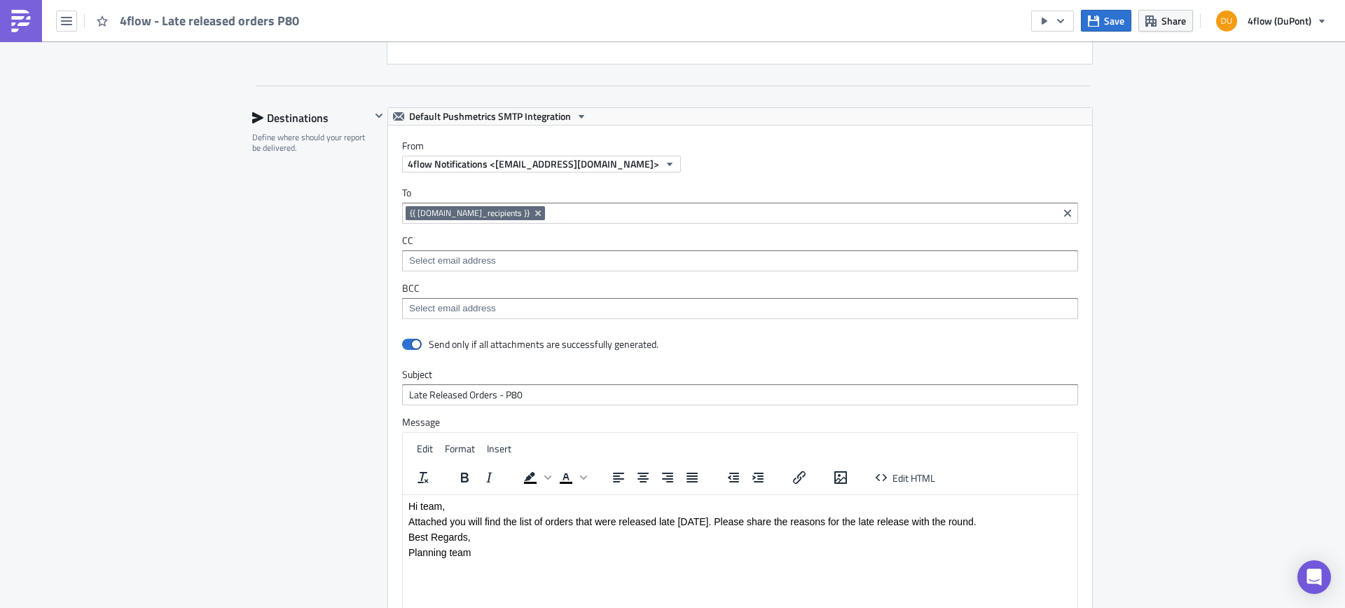  What do you see at coordinates (1174, 20) in the screenshot?
I see `span: Share` at bounding box center [1174, 20].